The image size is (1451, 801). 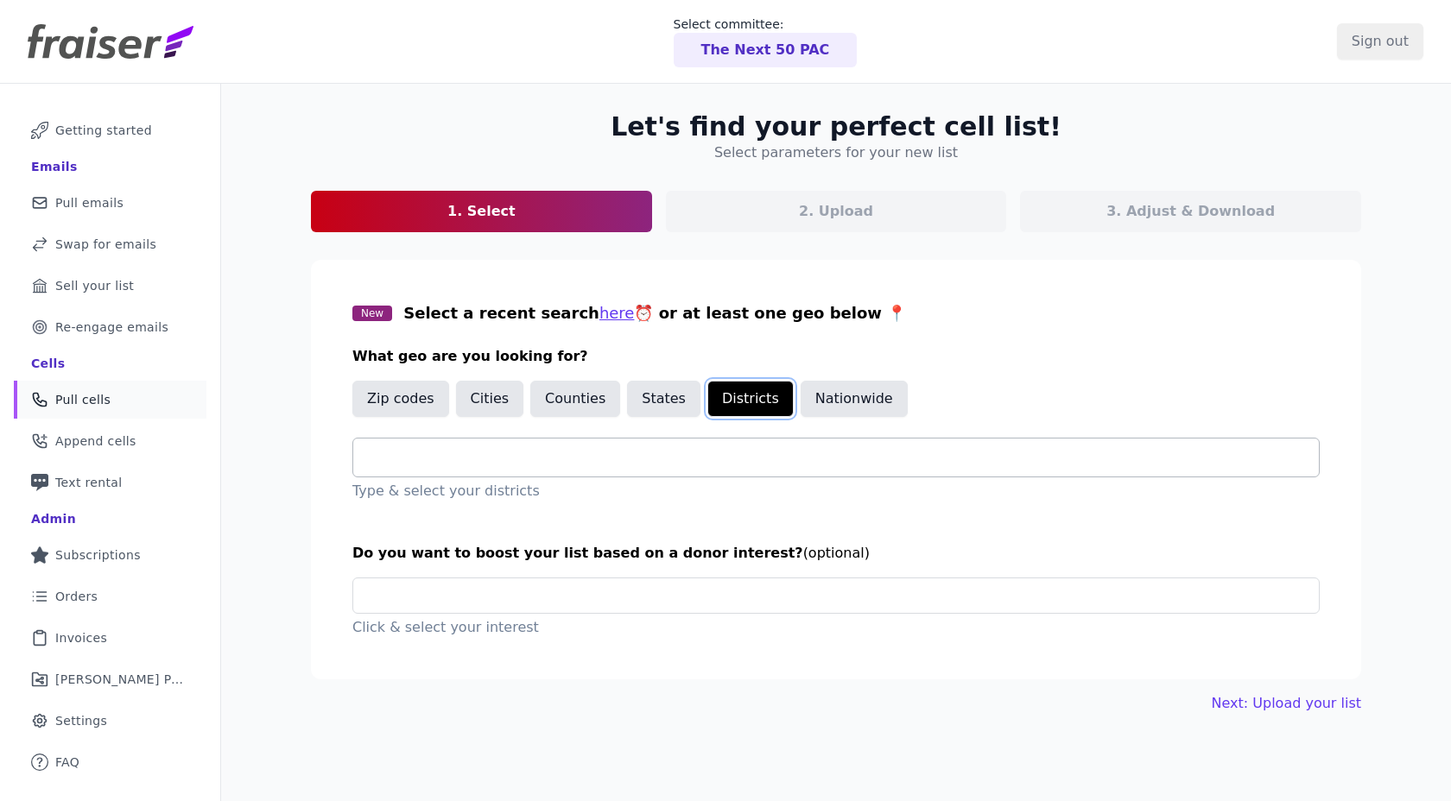 What do you see at coordinates (111, 41) in the screenshot?
I see `img: Fraiser Logo` at bounding box center [111, 41].